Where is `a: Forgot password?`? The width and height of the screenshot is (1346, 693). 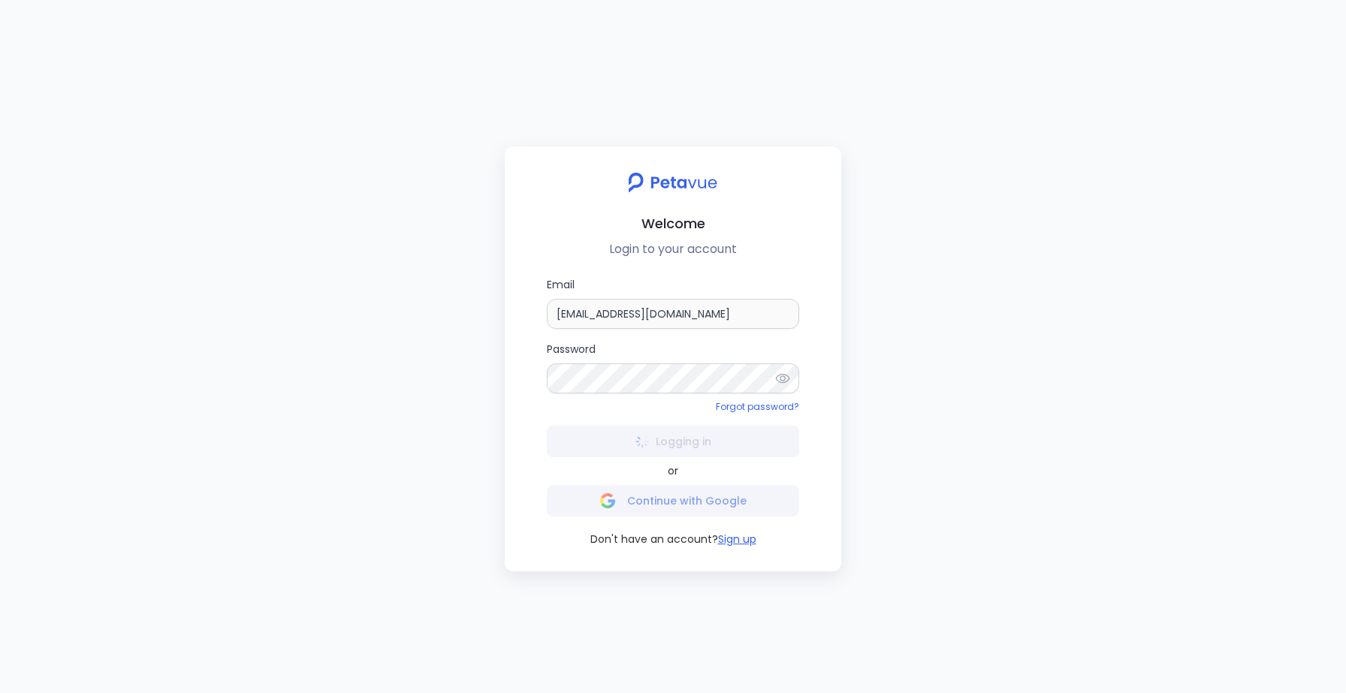 a: Forgot password? is located at coordinates (757, 406).